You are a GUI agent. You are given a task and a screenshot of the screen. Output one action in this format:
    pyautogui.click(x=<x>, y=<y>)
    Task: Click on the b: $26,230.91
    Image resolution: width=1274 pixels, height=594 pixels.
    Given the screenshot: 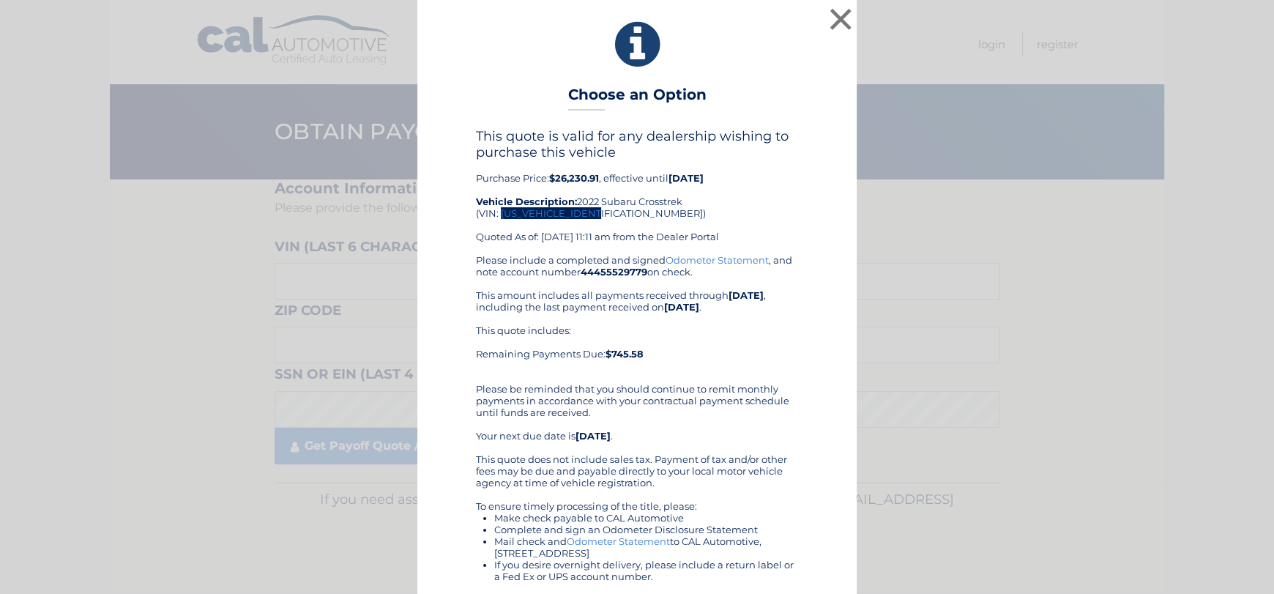 What is the action you would take?
    pyautogui.click(x=574, y=178)
    